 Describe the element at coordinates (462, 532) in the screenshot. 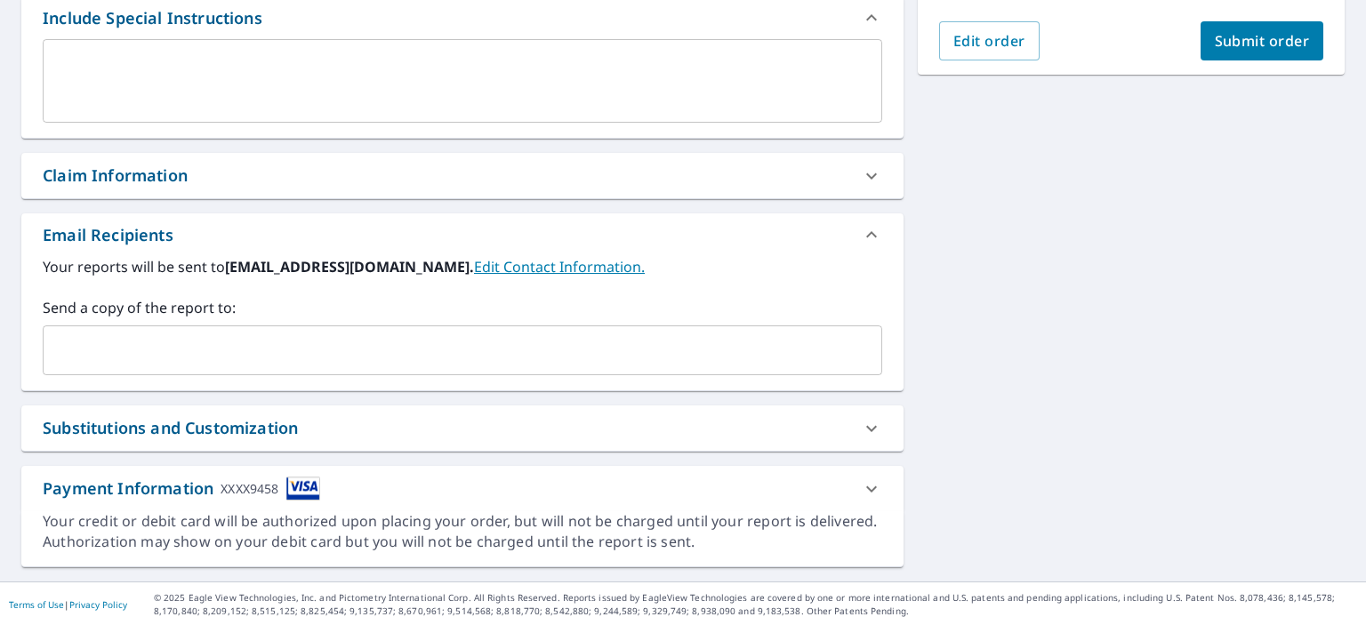

I see `div: Your credit or debit card will be authorized upon placing your order, but will not be charged unt...` at that location.